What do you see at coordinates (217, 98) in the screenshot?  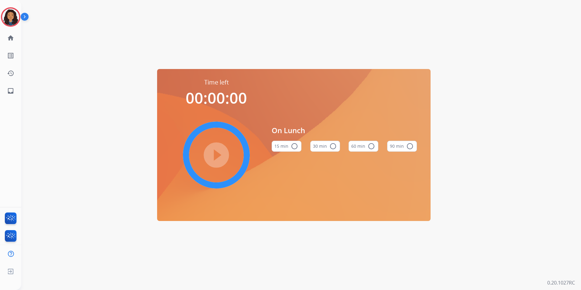 I see `span: 00:00:00` at bounding box center [217, 98].